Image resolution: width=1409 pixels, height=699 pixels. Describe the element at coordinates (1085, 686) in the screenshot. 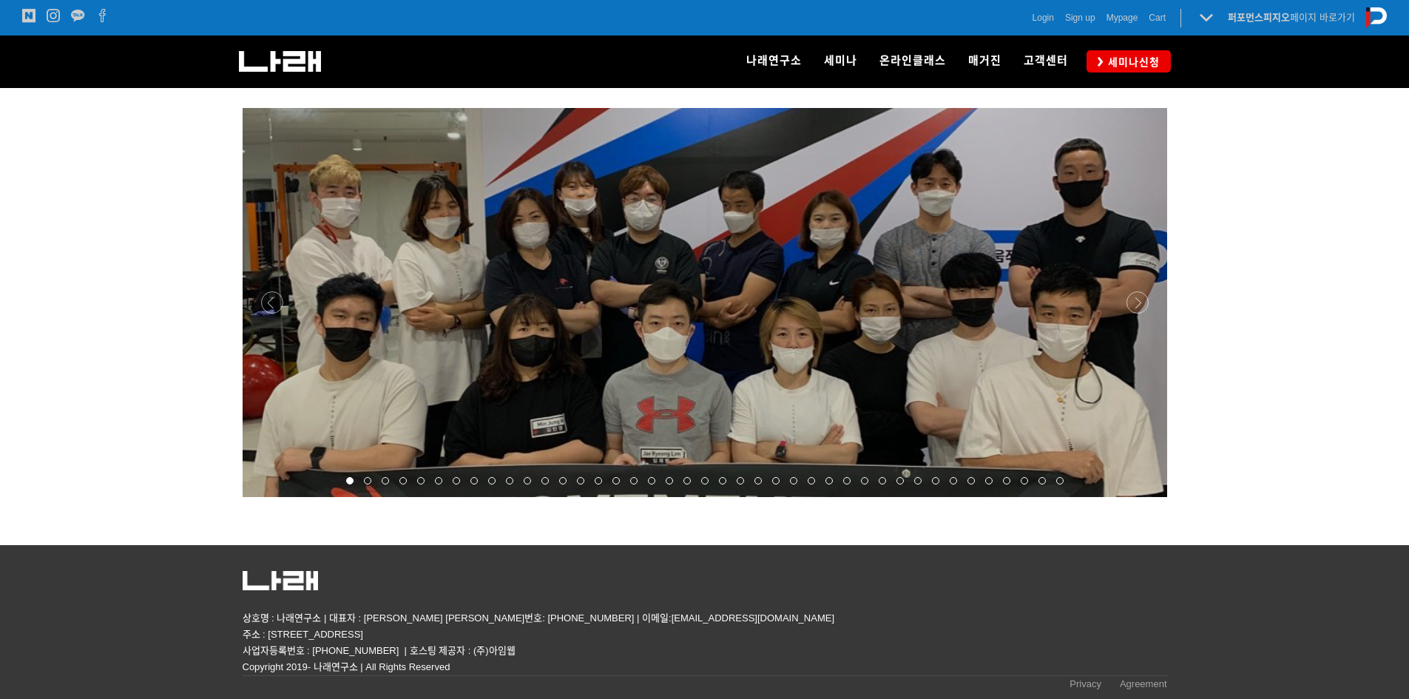

I see `a: Privacy` at that location.